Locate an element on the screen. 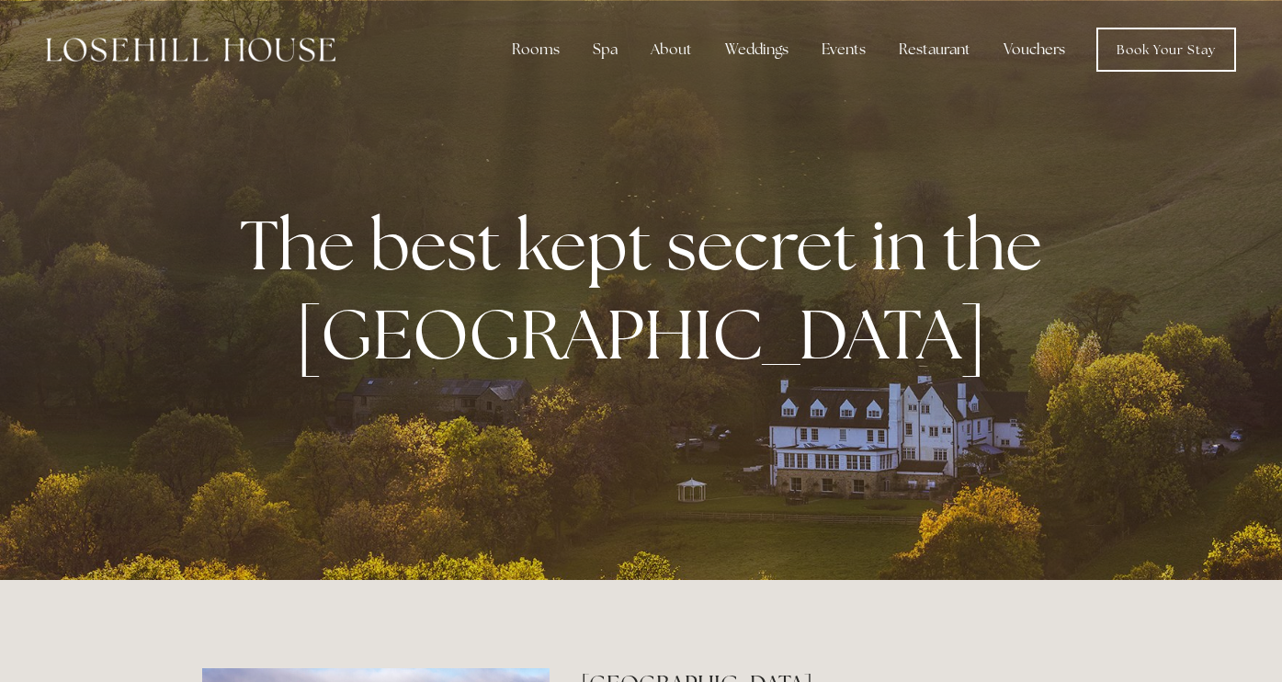 Image resolution: width=1282 pixels, height=682 pixels. img: Losehill House is located at coordinates (190, 50).